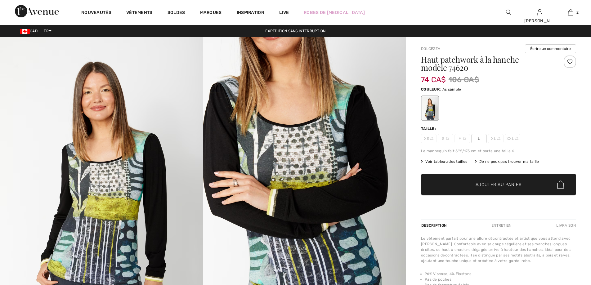 Image resolution: width=591 pixels, height=285 pixels. What do you see at coordinates (37, 11) in the screenshot?
I see `a: 1ère Avenue` at bounding box center [37, 11].